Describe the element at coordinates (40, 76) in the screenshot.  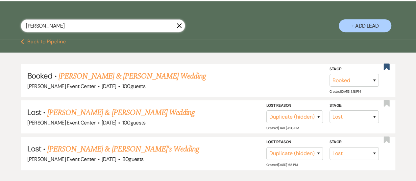
I see `span: Booked` at that location.